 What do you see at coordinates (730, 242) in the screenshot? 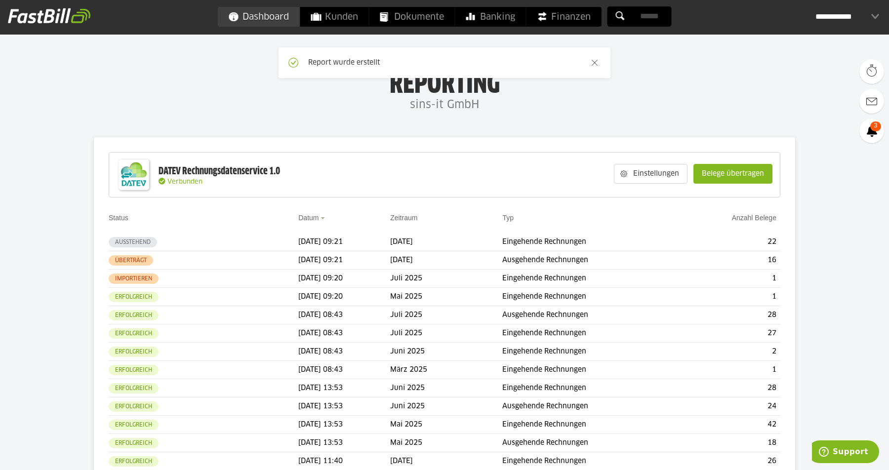
I see `td: 22` at bounding box center [730, 242].